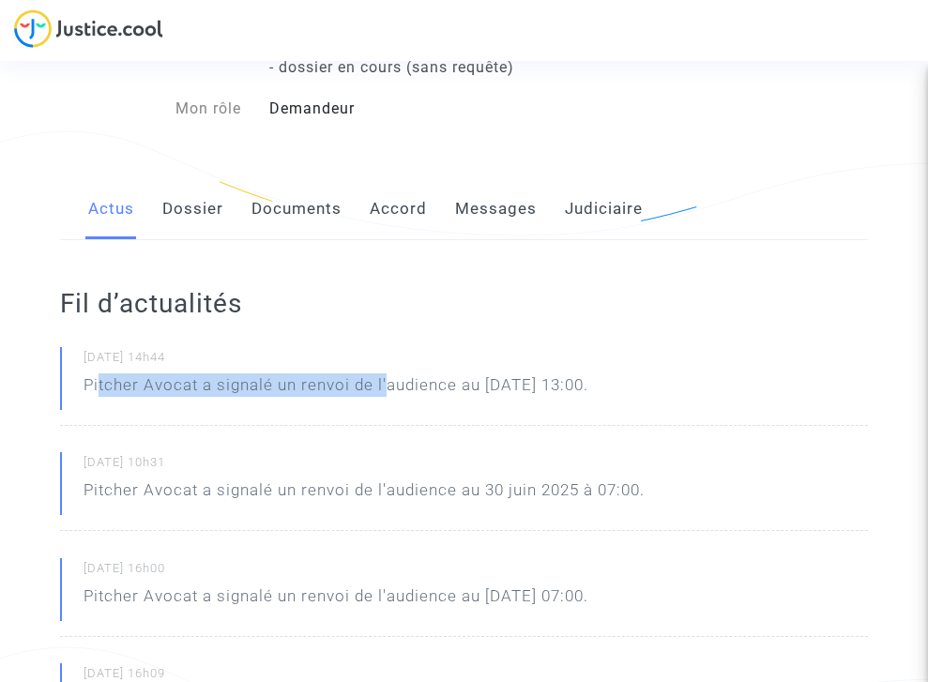  I want to click on a: Actus, so click(111, 209).